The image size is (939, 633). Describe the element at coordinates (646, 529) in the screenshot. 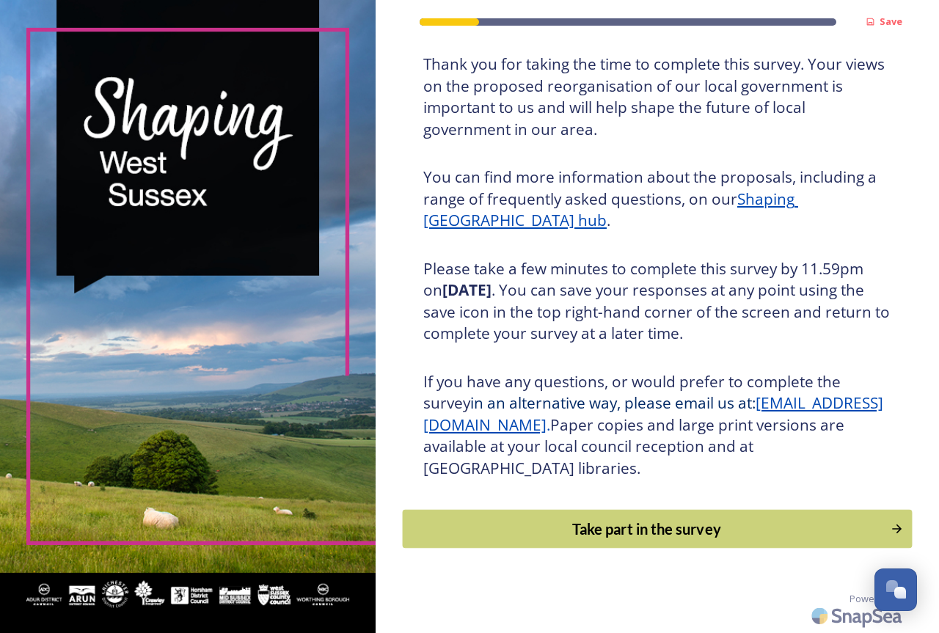

I see `div: Take part in the survey` at that location.